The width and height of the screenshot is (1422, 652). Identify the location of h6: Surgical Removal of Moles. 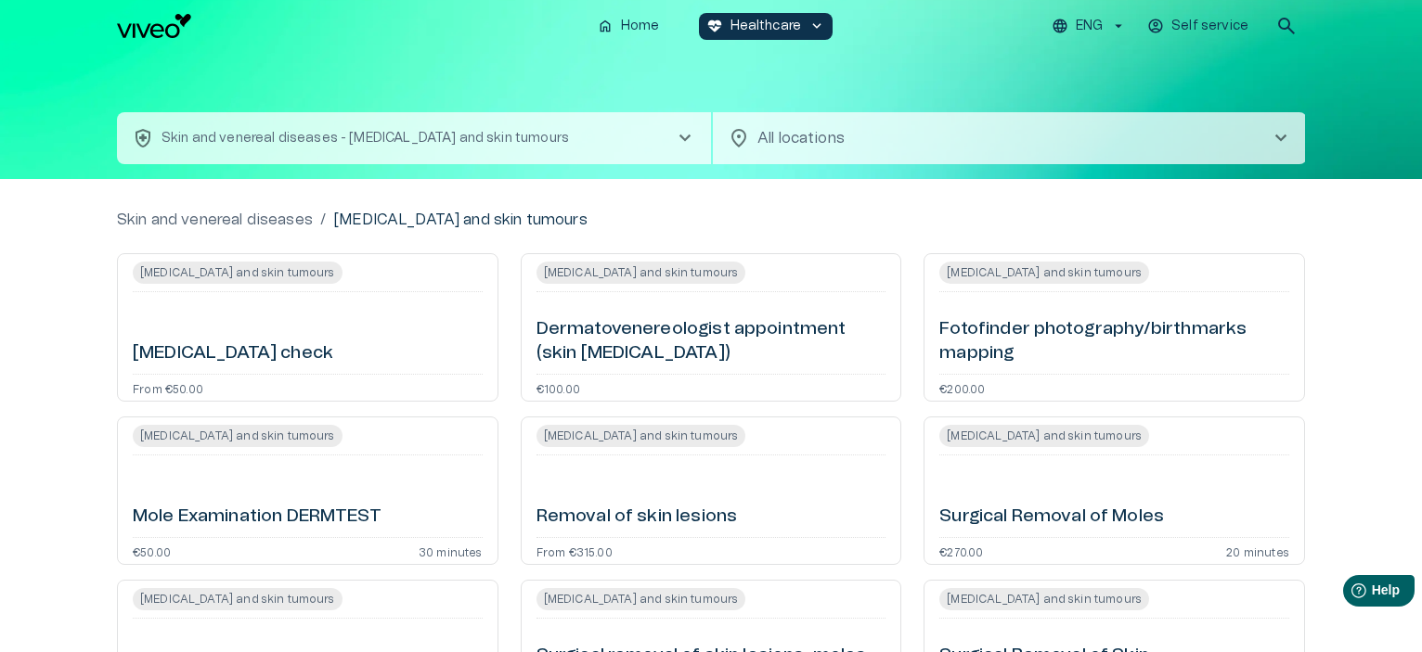
(1052, 517).